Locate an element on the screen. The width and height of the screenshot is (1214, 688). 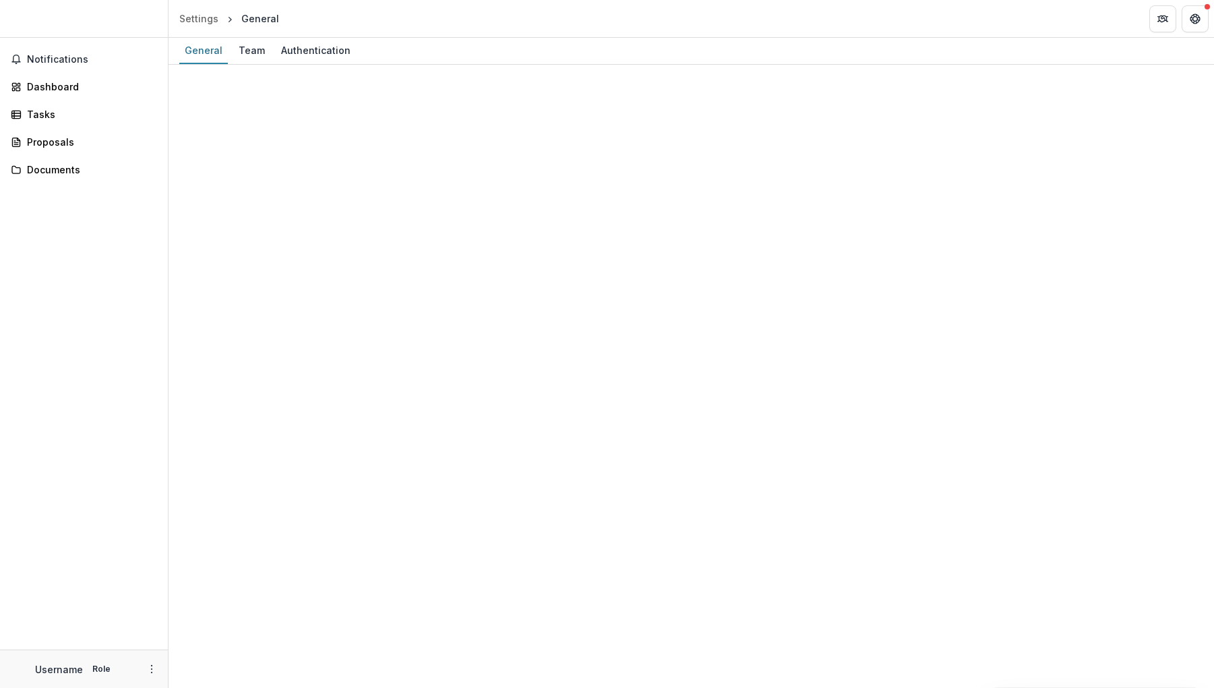
a: Settings is located at coordinates (199, 18).